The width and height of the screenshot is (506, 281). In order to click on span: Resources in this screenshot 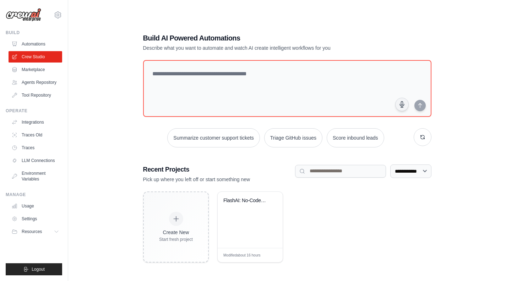, I will do `click(32, 232)`.